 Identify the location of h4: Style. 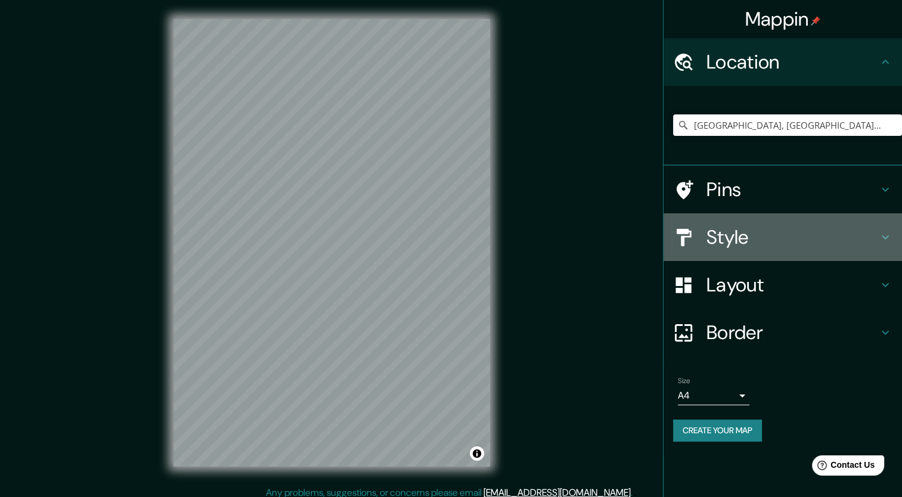
(792, 237).